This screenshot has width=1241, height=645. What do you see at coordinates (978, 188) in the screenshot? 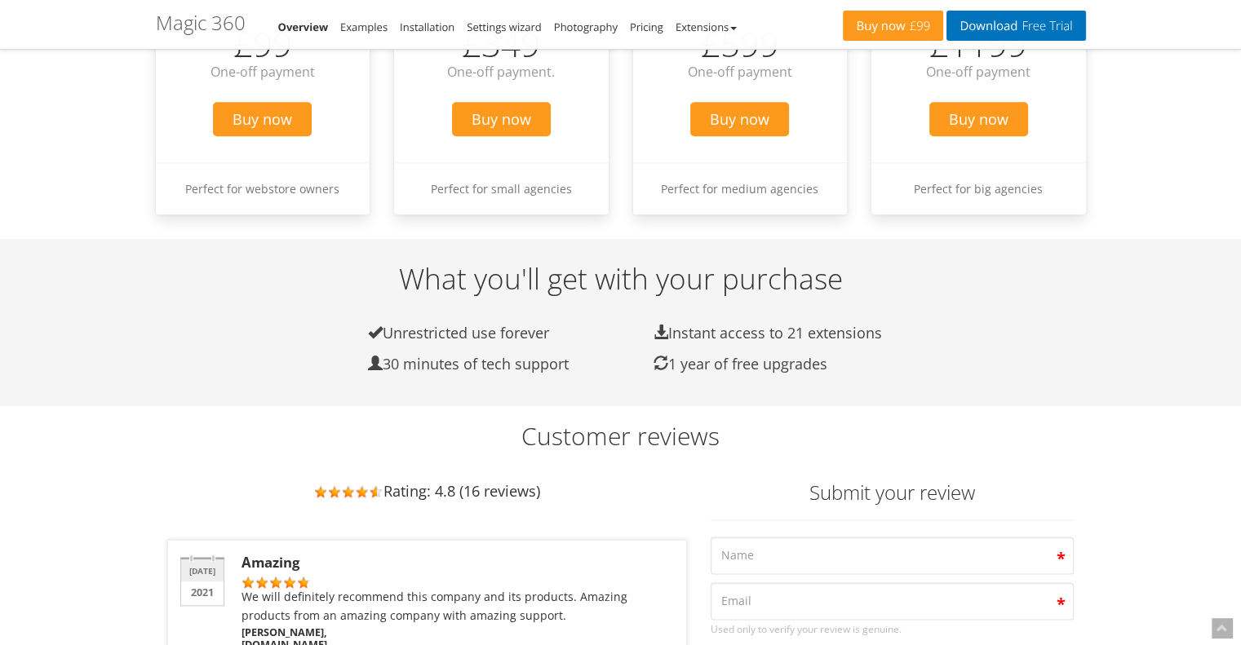
I see `li: Perfect for big agencies` at bounding box center [978, 188].